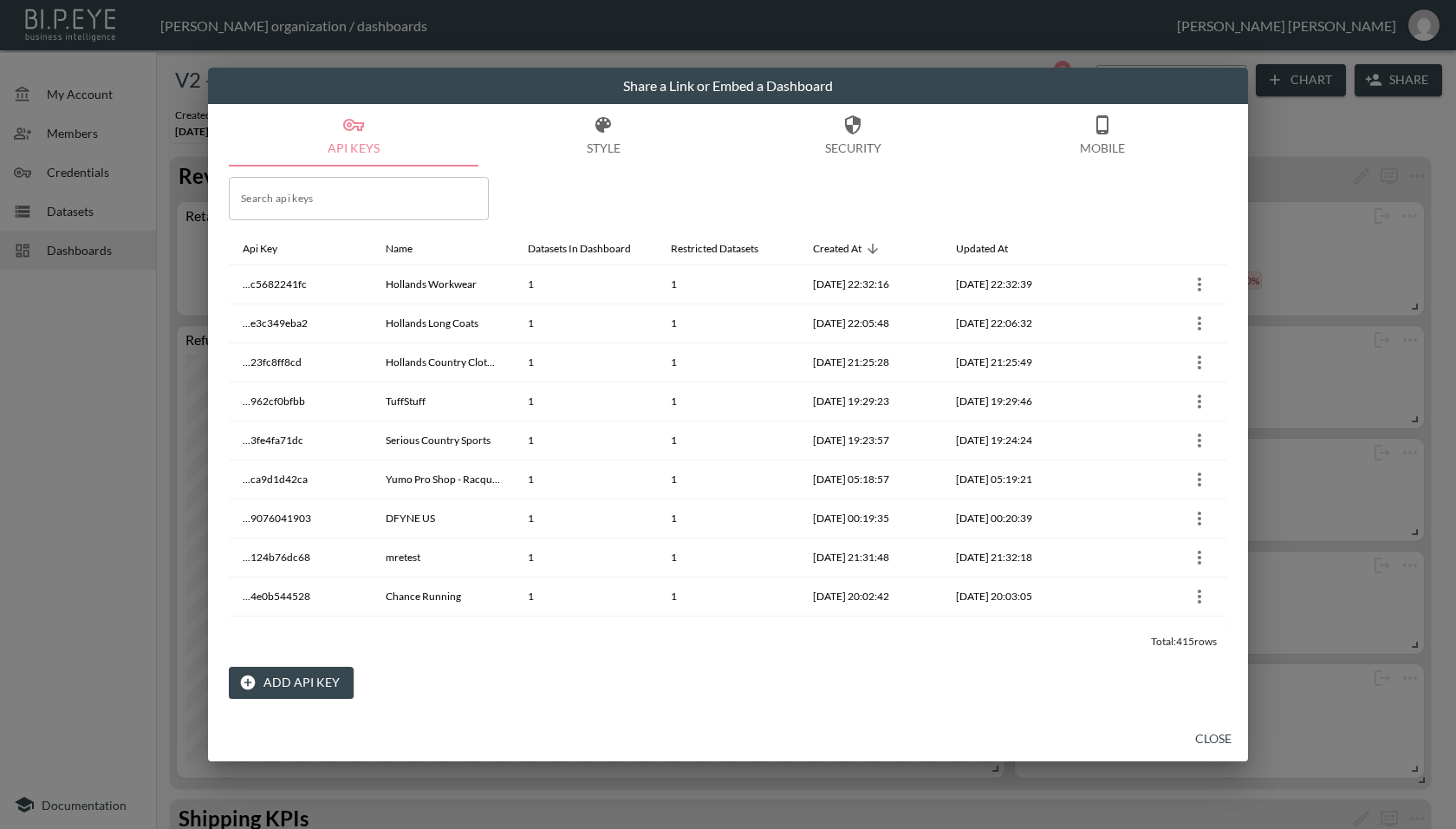 This screenshot has width=1456, height=829. Describe the element at coordinates (443, 323) in the screenshot. I see `th: Hollands Long Coats` at that location.